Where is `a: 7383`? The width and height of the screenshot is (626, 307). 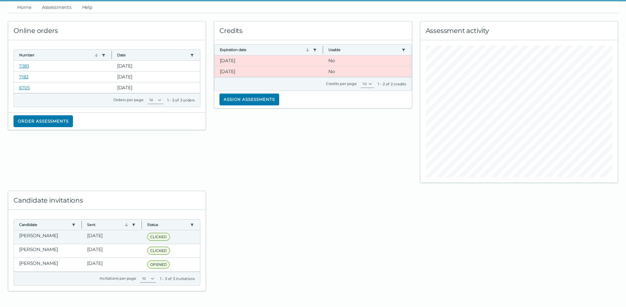 a: 7383 is located at coordinates (24, 66).